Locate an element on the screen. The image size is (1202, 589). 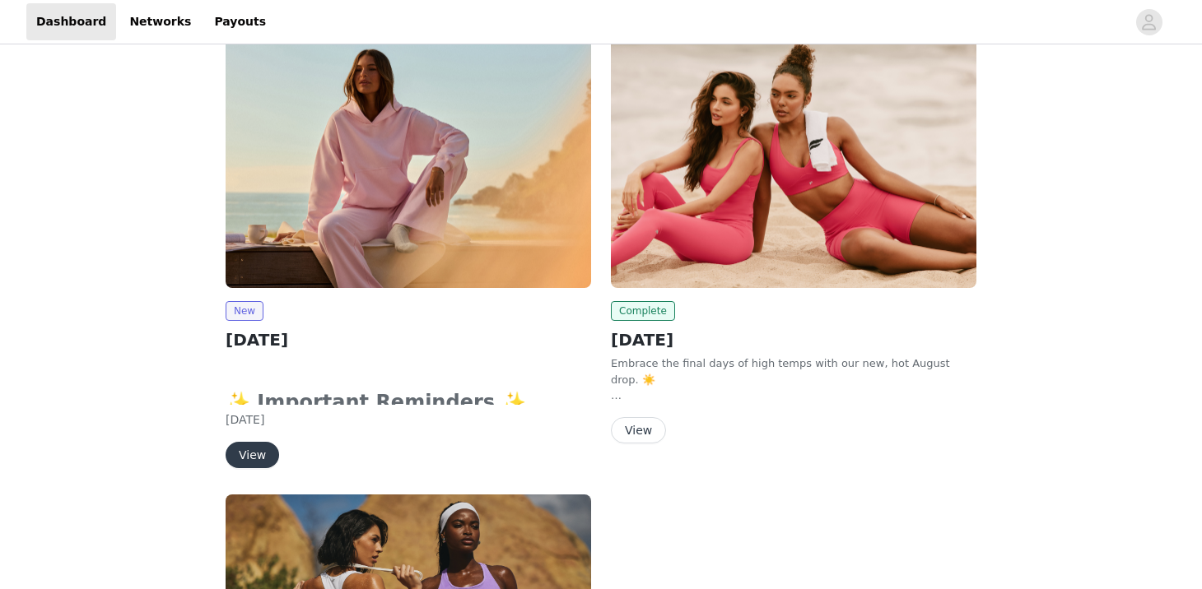
a: Dashboard is located at coordinates (71, 21).